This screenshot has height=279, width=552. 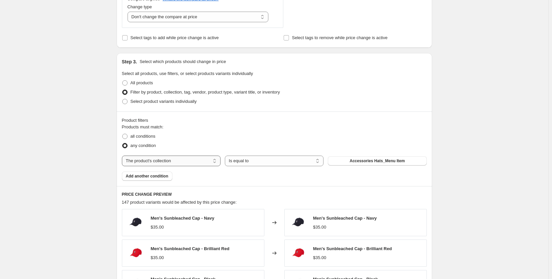 What do you see at coordinates (143, 146) in the screenshot?
I see `span: any condition` at bounding box center [143, 146].